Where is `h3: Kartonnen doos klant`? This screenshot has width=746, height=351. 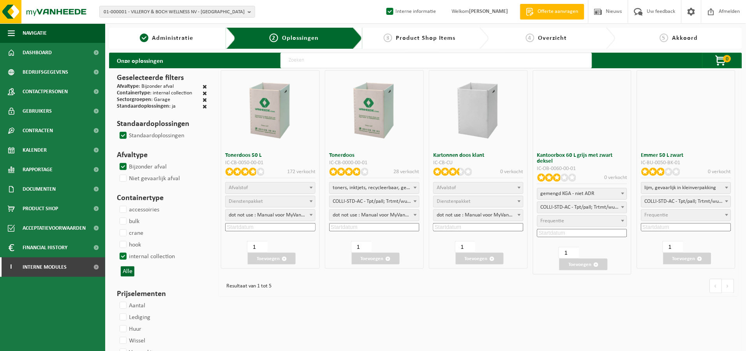 h3: Kartonnen doos klant is located at coordinates (478, 155).